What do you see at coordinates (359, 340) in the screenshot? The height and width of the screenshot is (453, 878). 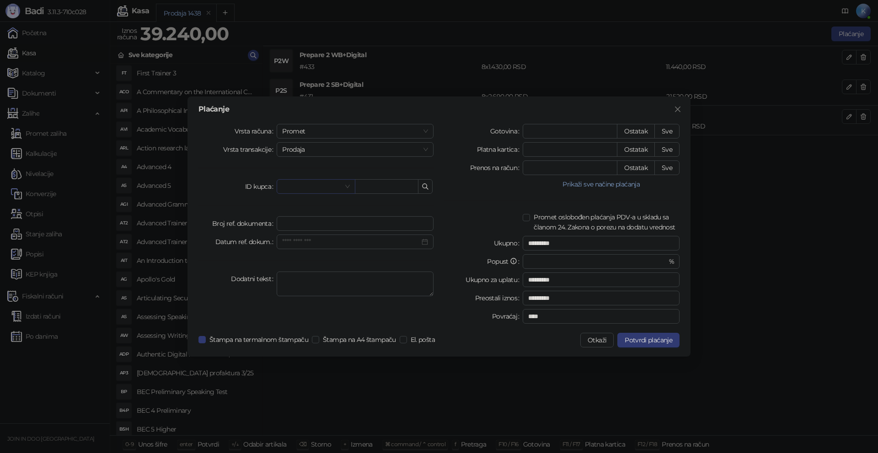 I see `span: Štampa na A4 štampaču` at bounding box center [359, 340].